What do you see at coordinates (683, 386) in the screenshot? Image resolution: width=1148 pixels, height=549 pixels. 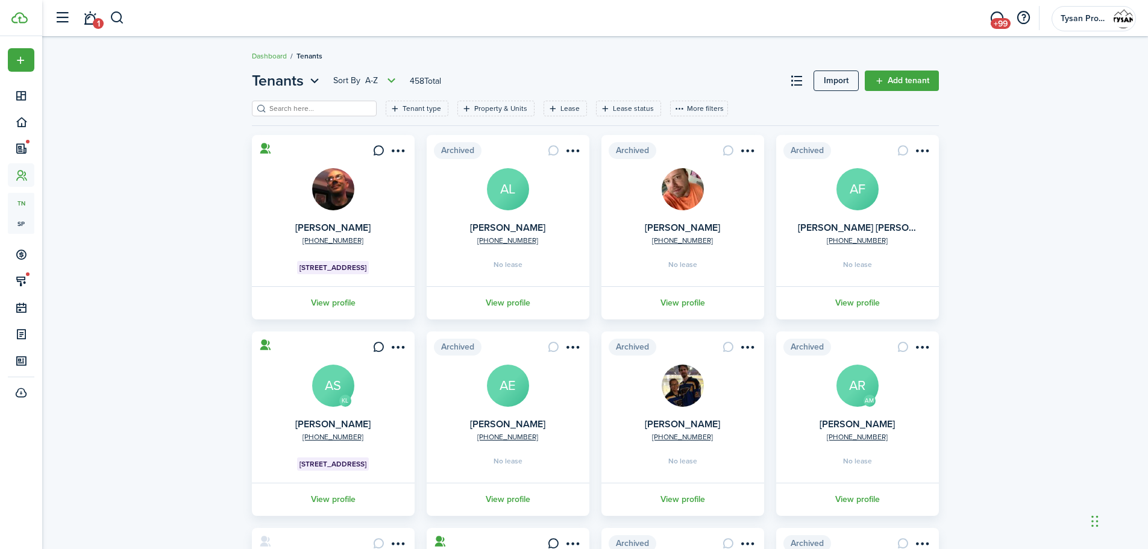 I see `a: Adam Poehls` at bounding box center [683, 386].